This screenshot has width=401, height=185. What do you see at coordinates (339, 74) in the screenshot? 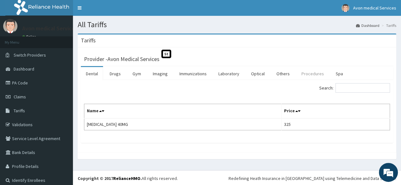
I see `a: Spa` at bounding box center [339, 74].